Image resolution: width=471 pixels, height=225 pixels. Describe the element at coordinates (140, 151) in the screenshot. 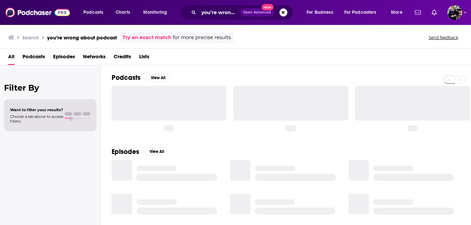

I see `a: EpisodesView All` at that location.